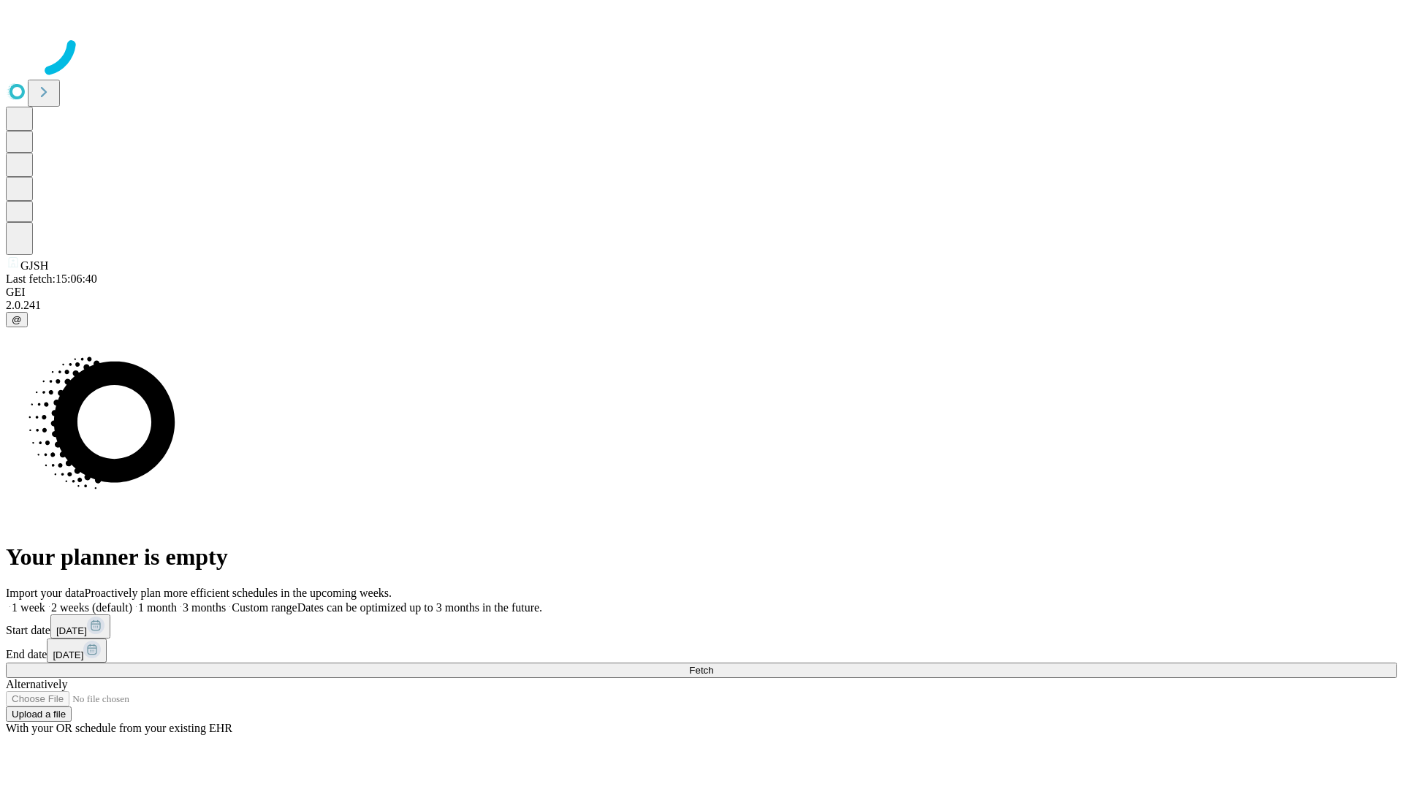 Image resolution: width=1403 pixels, height=789 pixels. Describe the element at coordinates (701, 305) in the screenshot. I see `div: 2.0.241` at that location.